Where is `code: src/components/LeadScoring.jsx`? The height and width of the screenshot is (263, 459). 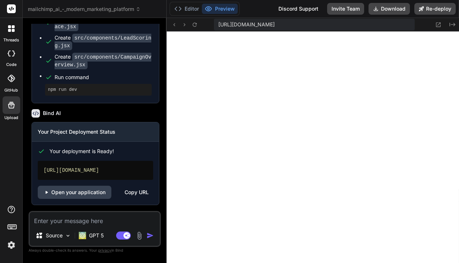 code: src/components/LeadScoring.jsx is located at coordinates (103, 42).